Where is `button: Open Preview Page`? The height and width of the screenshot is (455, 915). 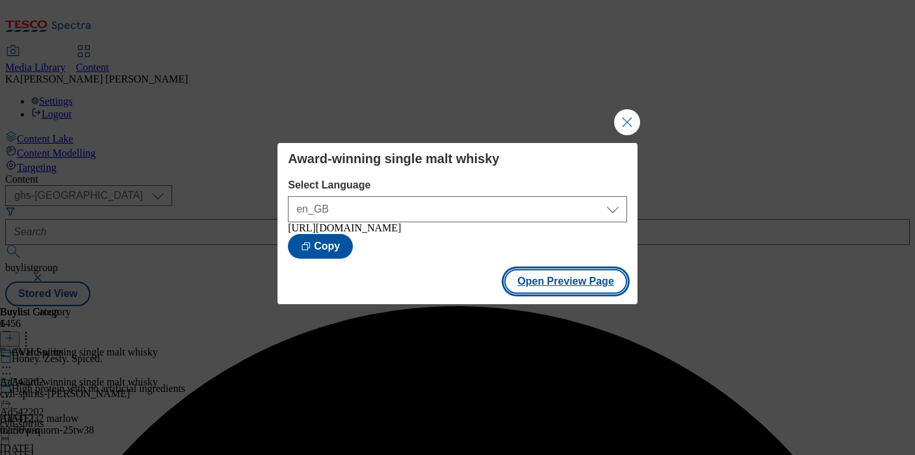
button: Open Preview Page is located at coordinates (566, 282).